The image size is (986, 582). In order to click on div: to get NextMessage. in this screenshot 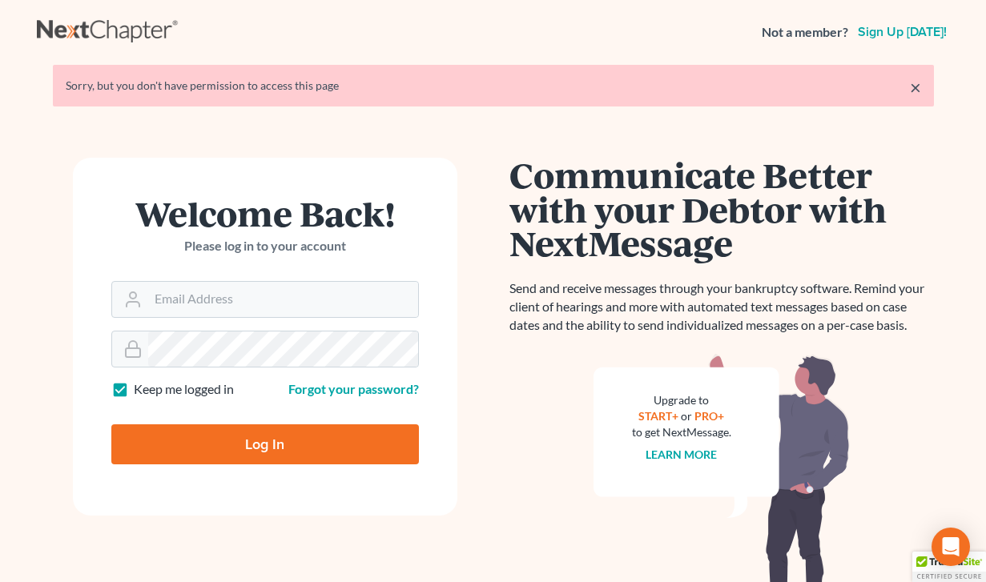, I will do `click(681, 432)`.